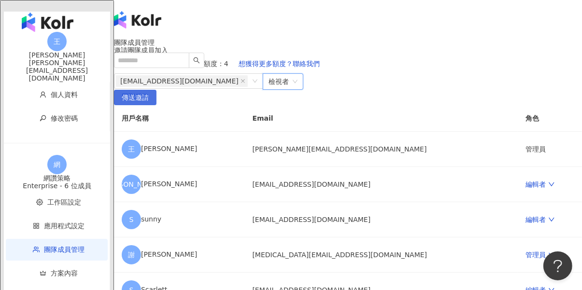 The width and height of the screenshot is (582, 290). I want to click on span: 方案內容, so click(65, 273).